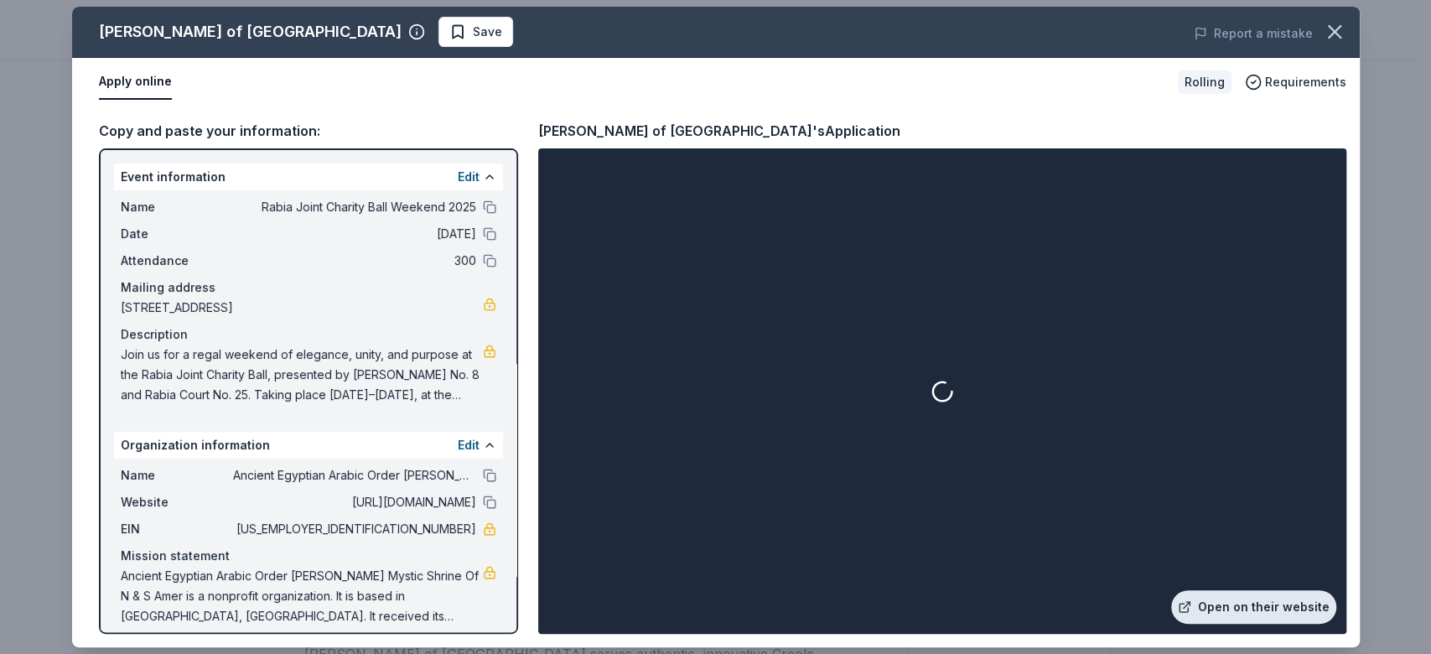  Describe the element at coordinates (1306, 82) in the screenshot. I see `span: Requirements` at that location.